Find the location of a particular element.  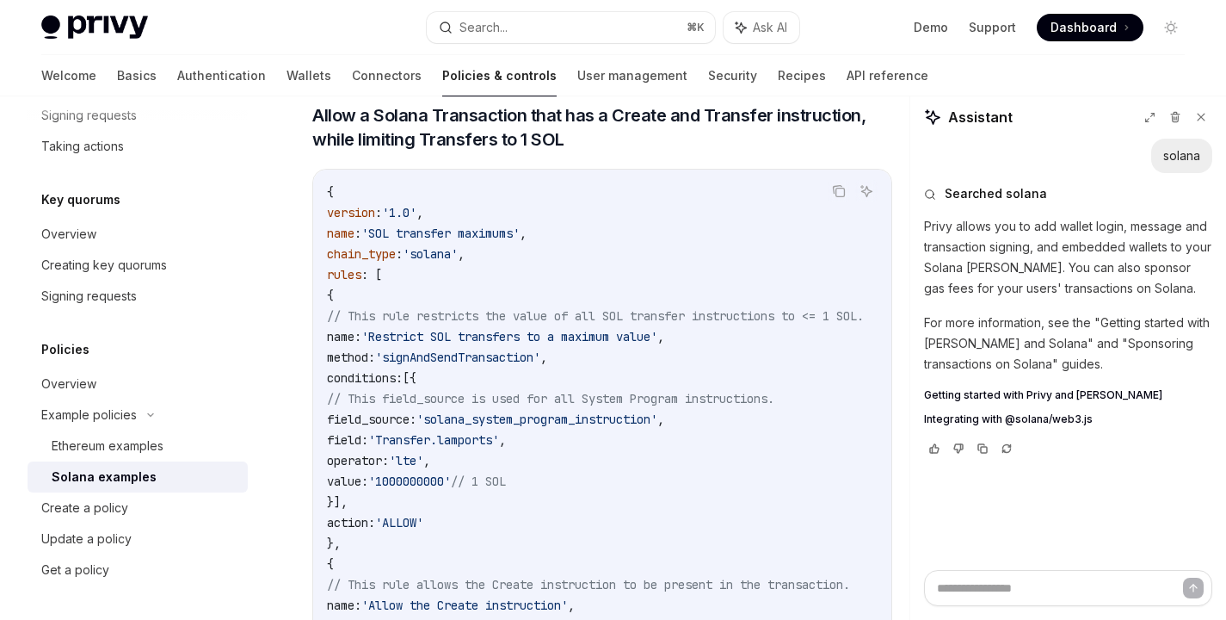

span: '1000000000' is located at coordinates (410, 481).